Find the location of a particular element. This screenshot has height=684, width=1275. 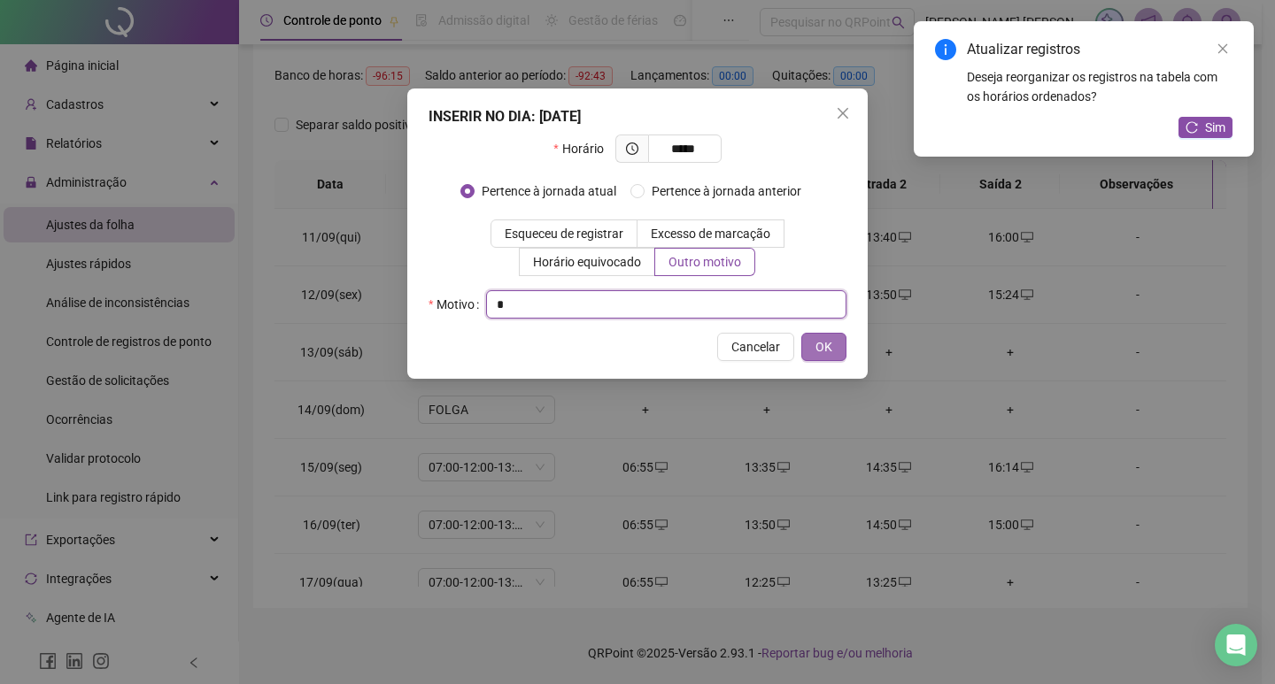

span: clock-circle is located at coordinates (632, 149).